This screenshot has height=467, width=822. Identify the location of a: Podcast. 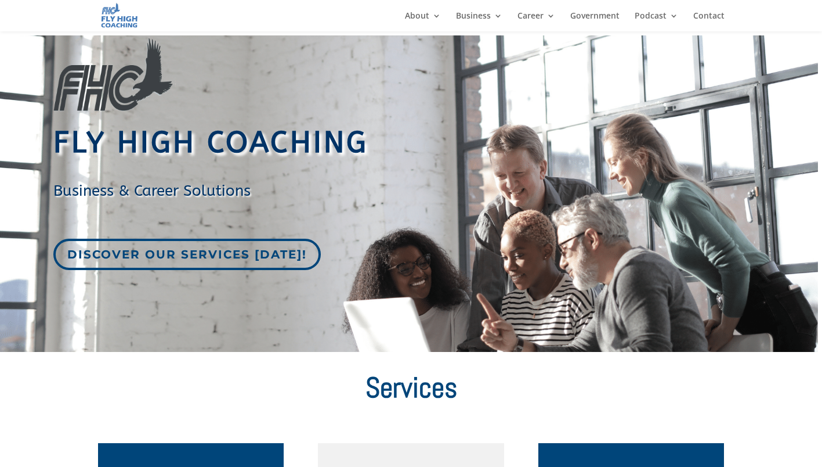
(656, 21).